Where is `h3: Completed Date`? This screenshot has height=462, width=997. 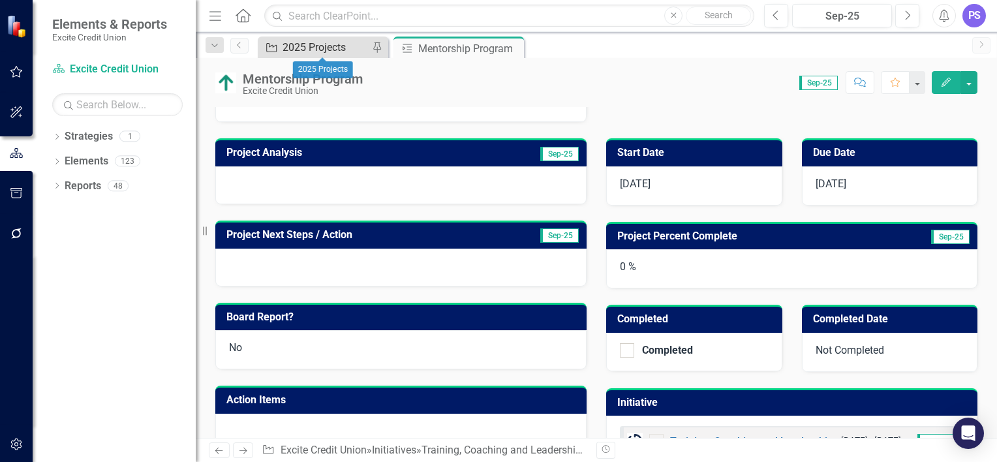 h3: Completed Date is located at coordinates (892, 319).